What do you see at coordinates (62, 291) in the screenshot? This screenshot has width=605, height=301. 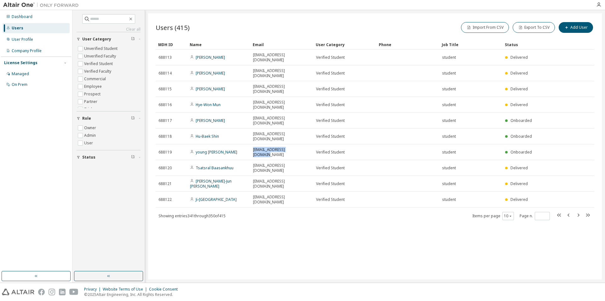 I see `img: linkedin.svg` at bounding box center [62, 291].